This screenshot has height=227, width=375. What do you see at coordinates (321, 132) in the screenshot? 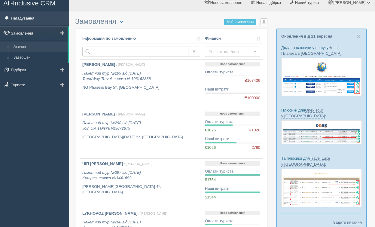
I see `img: onex-tour-proposal-crm-for-travel-agency.png` at bounding box center [321, 132].